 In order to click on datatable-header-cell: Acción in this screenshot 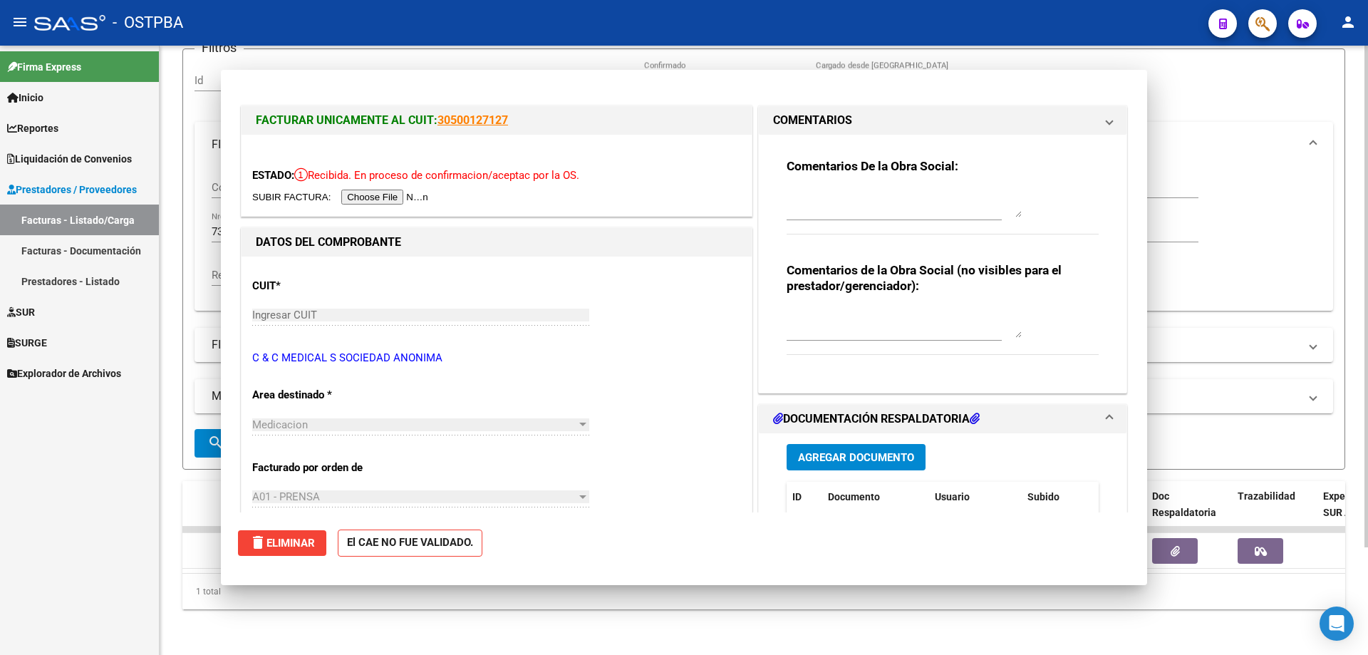, I will do `click(1128, 496)`.